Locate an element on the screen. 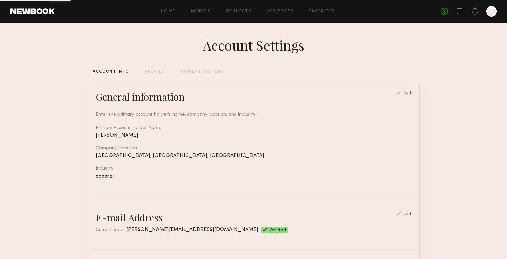  div: Industry is located at coordinates (254, 169).